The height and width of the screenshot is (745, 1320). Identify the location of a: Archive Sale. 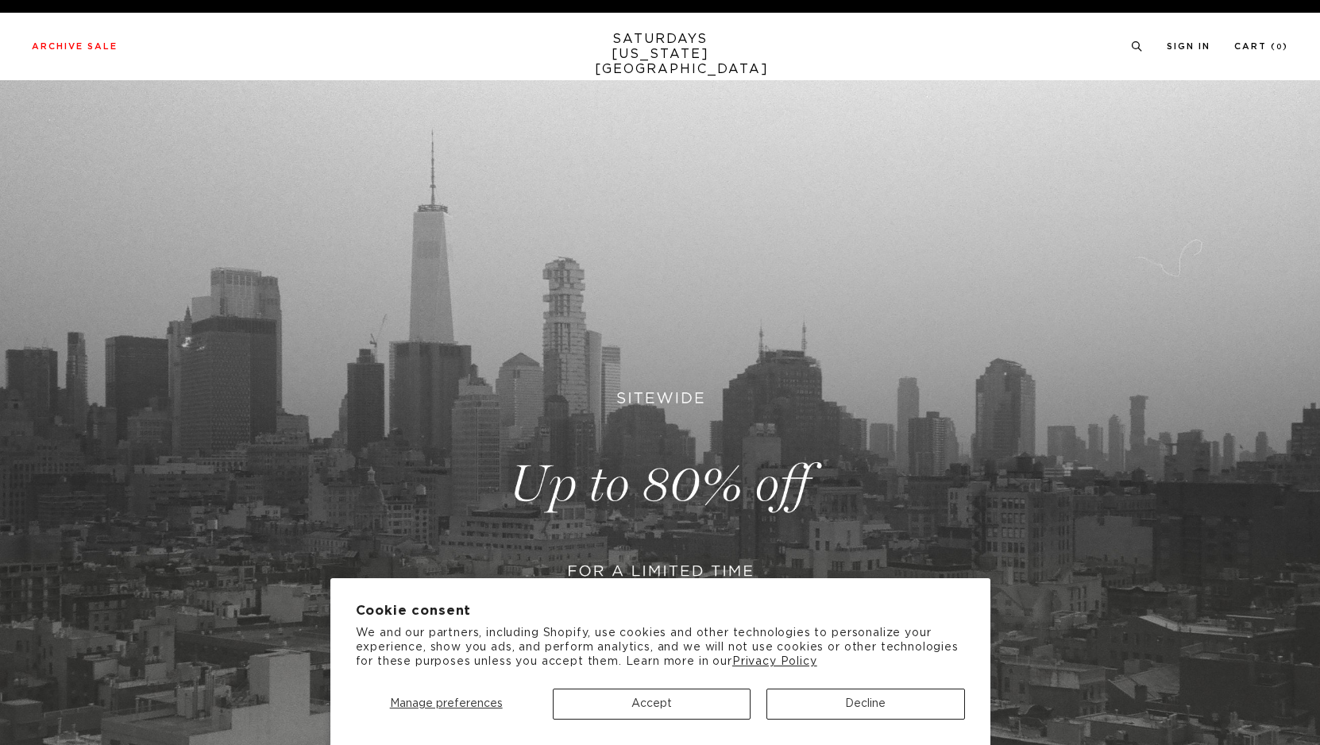
(75, 46).